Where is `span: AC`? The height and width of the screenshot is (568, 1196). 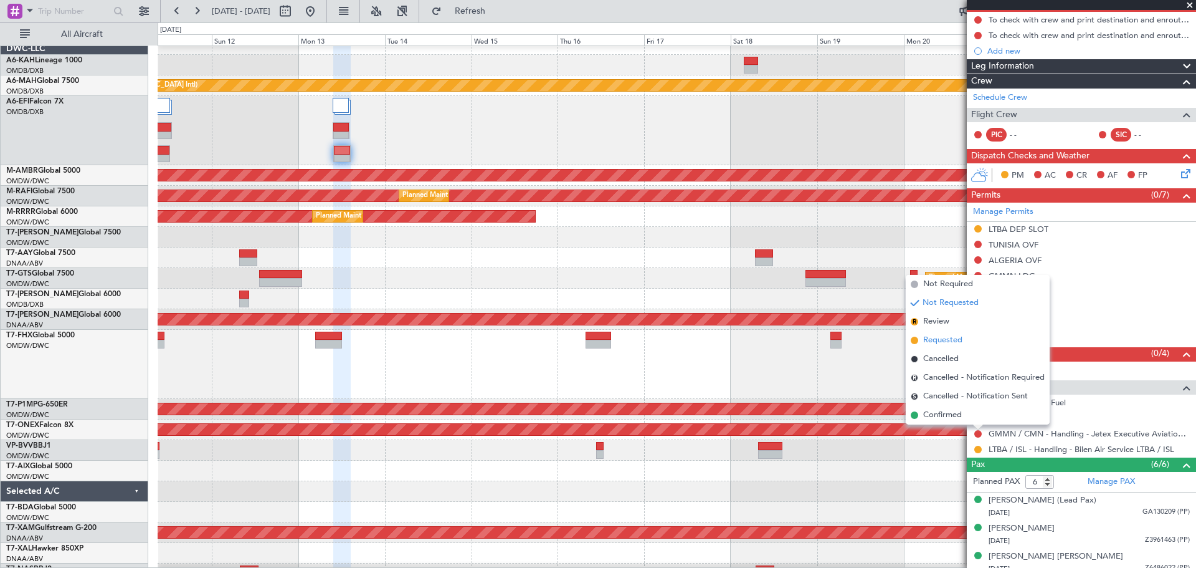 span: AC is located at coordinates (1051, 176).